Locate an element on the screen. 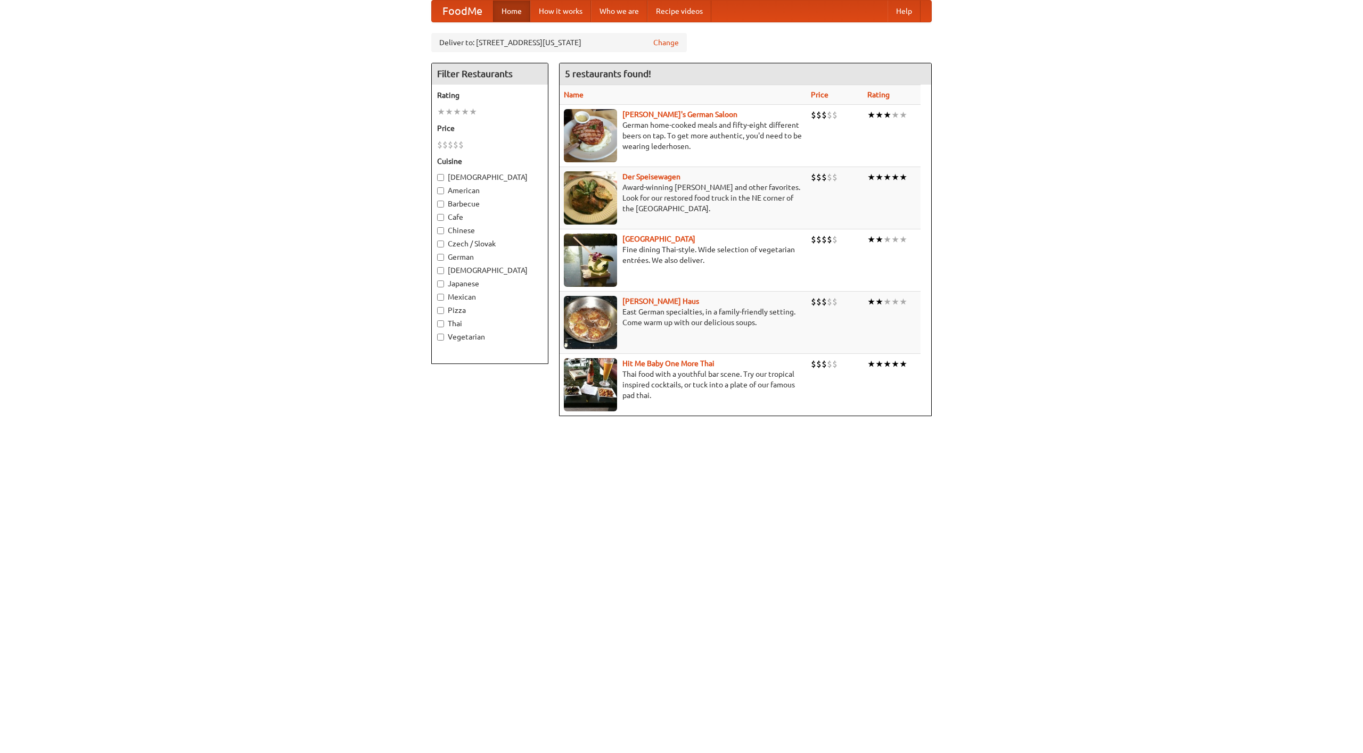  p: German home-cooked meals and fifty-eight different beers on tap. To get more authentic, you'd nee... is located at coordinates (683, 136).